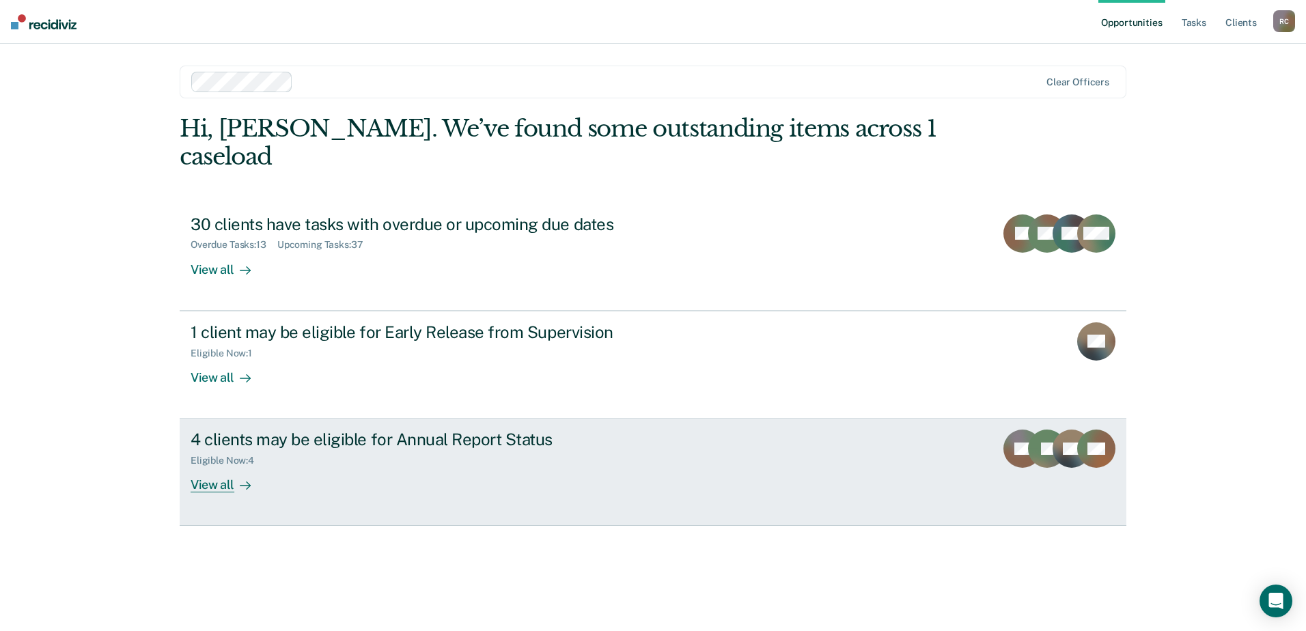 The height and width of the screenshot is (631, 1306). Describe the element at coordinates (326, 244) in the screenshot. I see `div: Upcoming Tasks : 37` at that location.